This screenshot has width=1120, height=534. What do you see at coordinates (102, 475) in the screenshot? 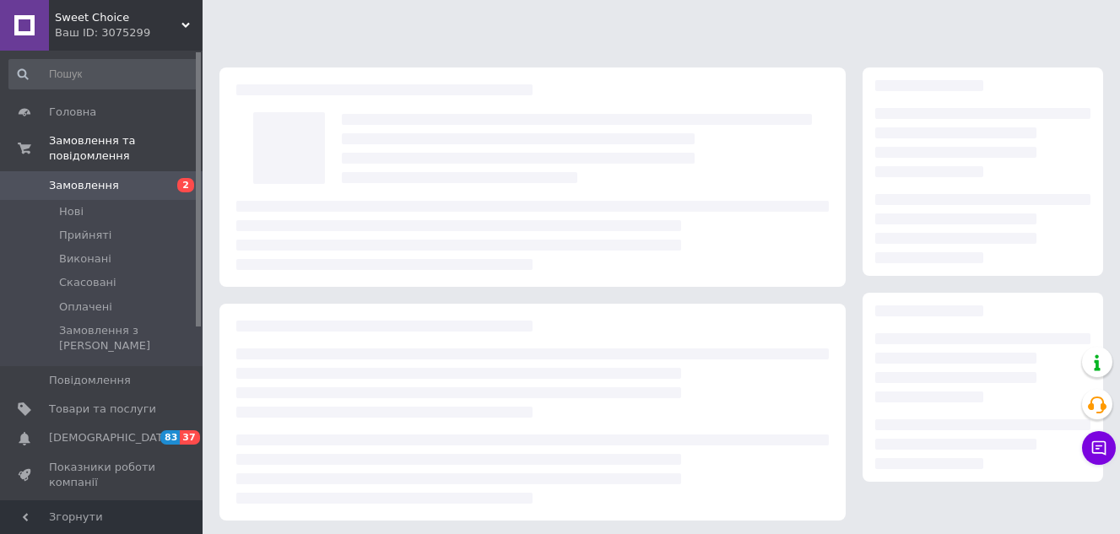
I see `span: Показники роботи компанії` at bounding box center [102, 475].